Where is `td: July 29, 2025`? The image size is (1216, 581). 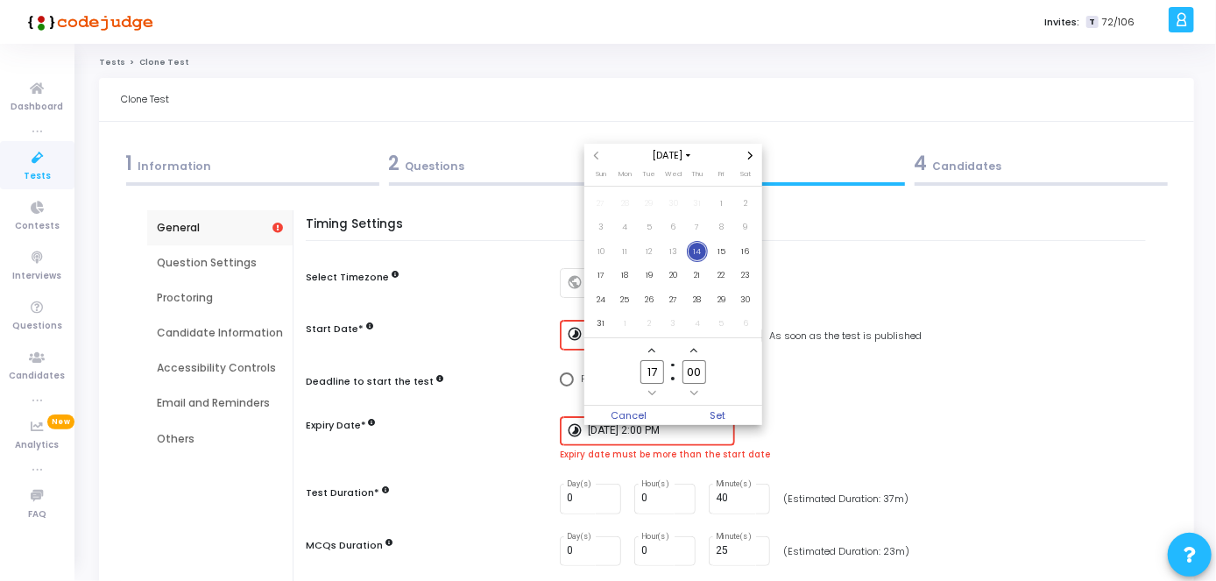 td: July 29, 2025 is located at coordinates (649, 203).